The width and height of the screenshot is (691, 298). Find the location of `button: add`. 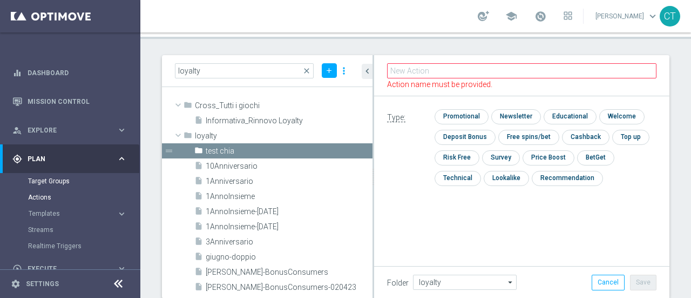

button: add is located at coordinates (329, 70).